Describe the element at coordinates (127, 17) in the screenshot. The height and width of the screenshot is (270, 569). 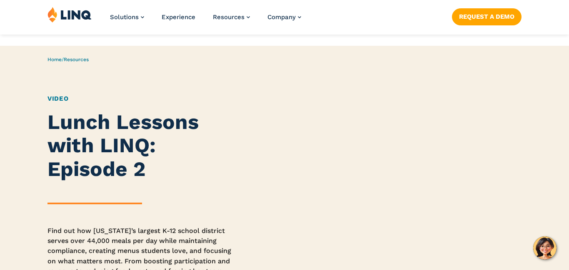
I see `a: Solutions` at that location.